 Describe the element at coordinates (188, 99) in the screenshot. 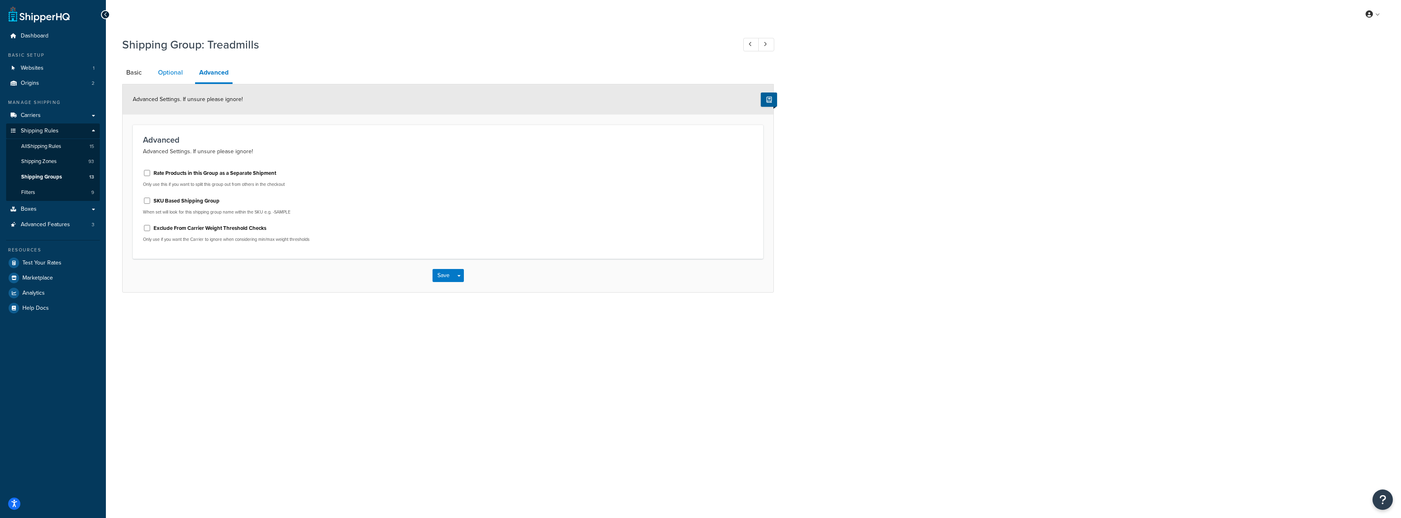

I see `span: Advanced Settings. If unsure please ignore!` at that location.